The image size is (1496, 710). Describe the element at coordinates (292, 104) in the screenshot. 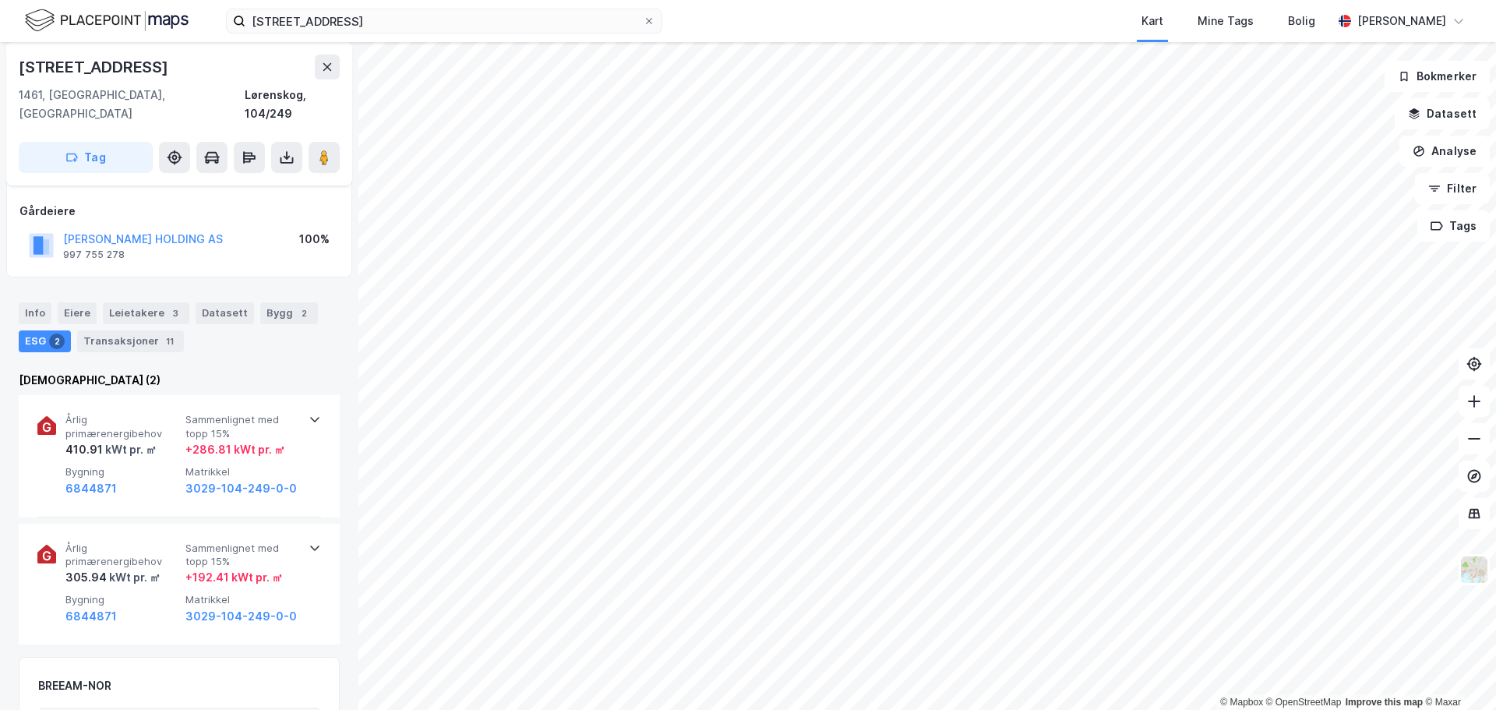

I see `div: Lørenskog, 104/249` at that location.